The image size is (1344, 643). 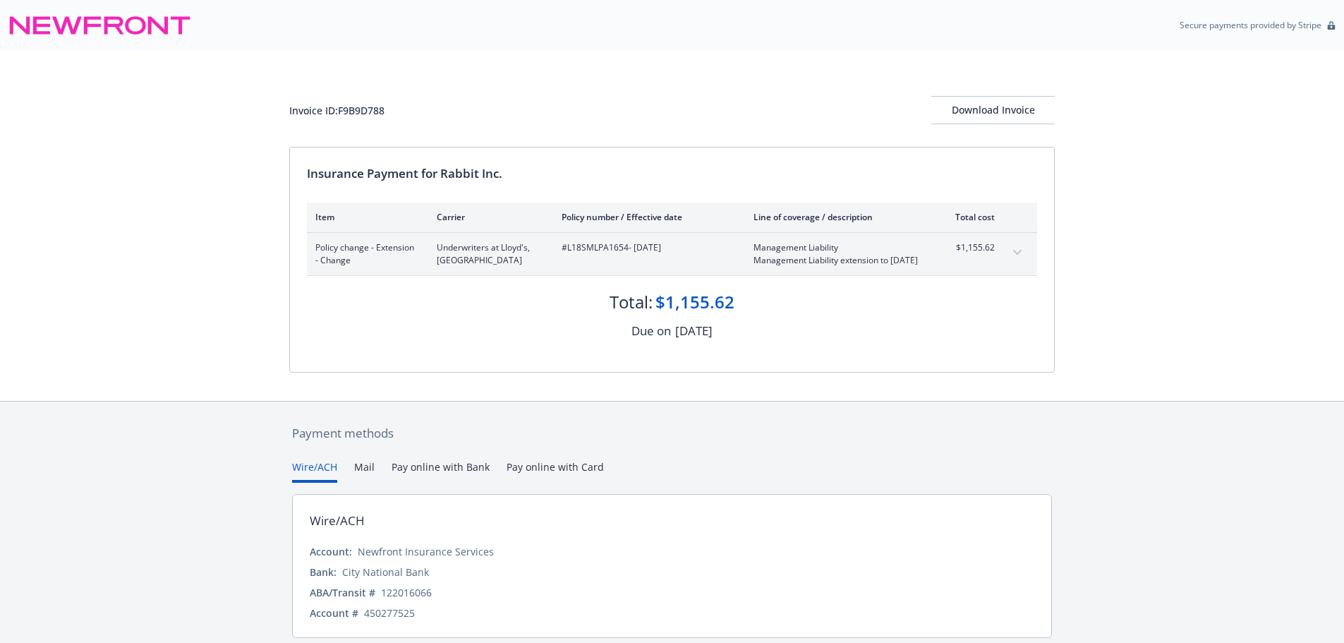 I want to click on button: expand content, so click(x=1017, y=252).